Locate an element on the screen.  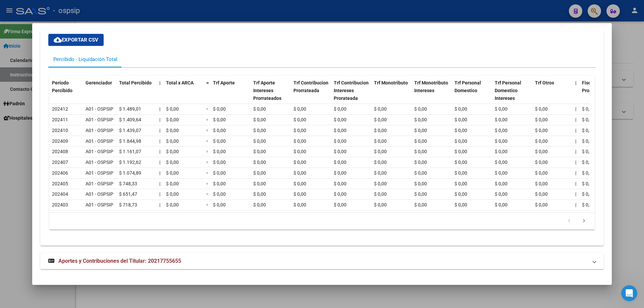
datatable-header-cell: Período Percibido is located at coordinates (66, 94).